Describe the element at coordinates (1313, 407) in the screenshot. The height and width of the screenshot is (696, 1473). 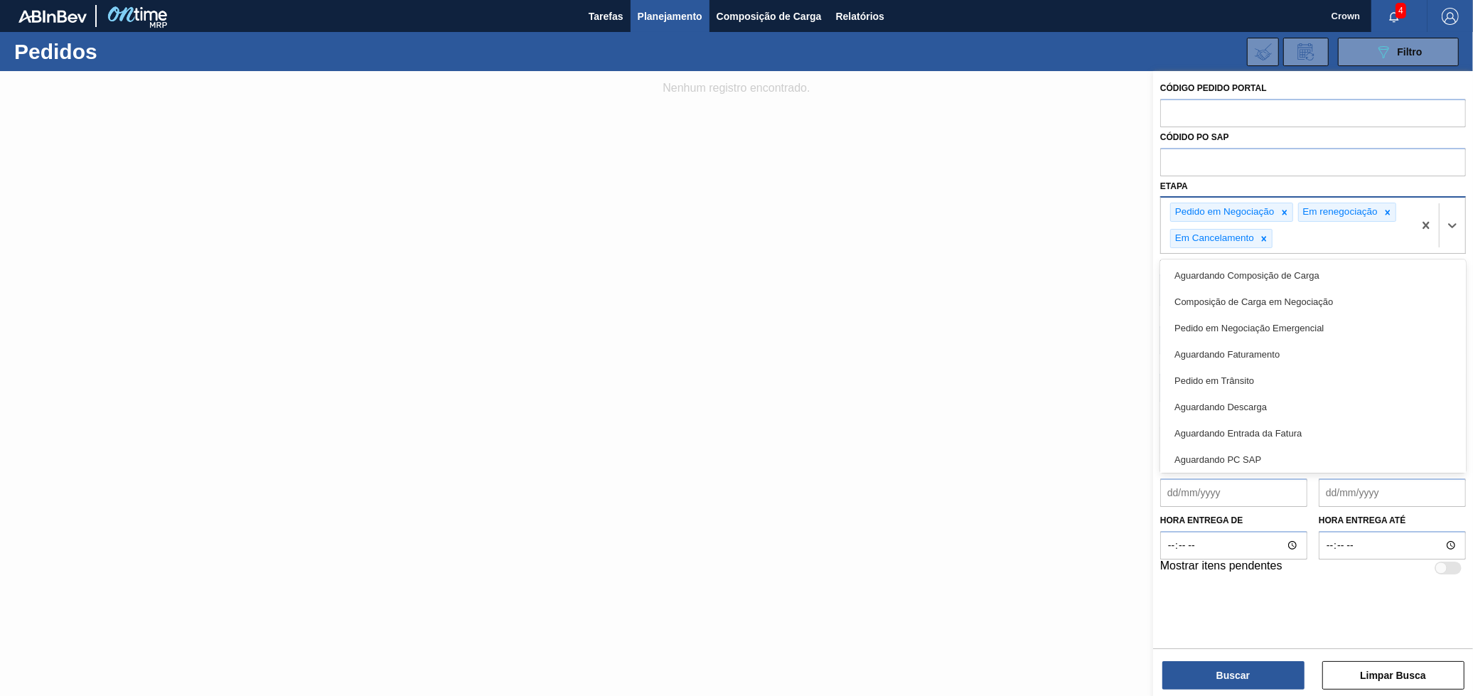
I see `div: Aguardando Descarga` at that location.